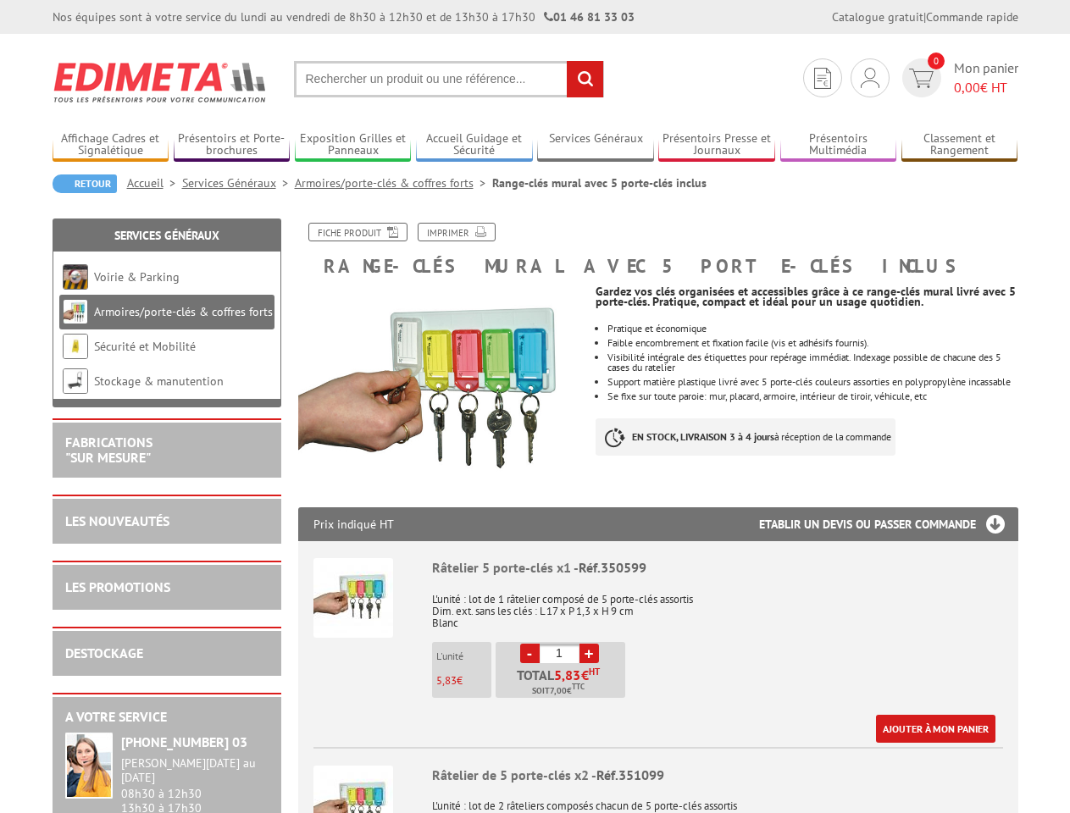 This screenshot has height=813, width=1070. Describe the element at coordinates (145, 346) in the screenshot. I see `a: Sécurité et Mobilité` at that location.